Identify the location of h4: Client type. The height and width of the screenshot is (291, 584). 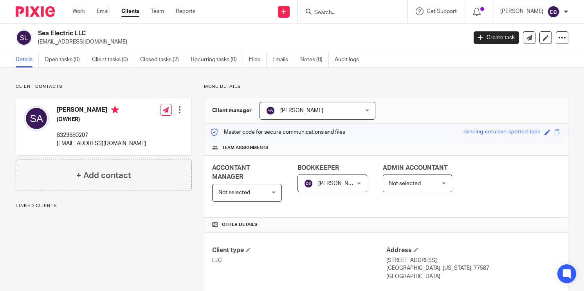
(299, 250).